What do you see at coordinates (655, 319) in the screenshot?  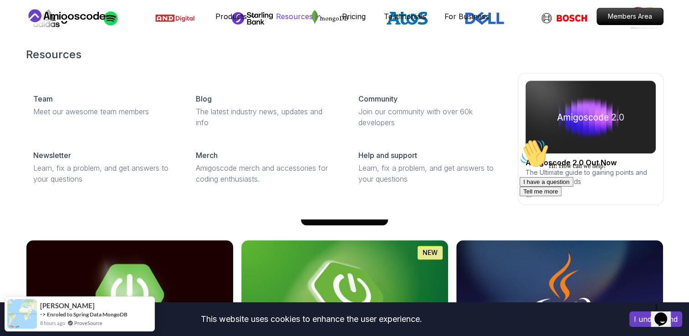 I see `button: Accept cookies` at bounding box center [655, 319].